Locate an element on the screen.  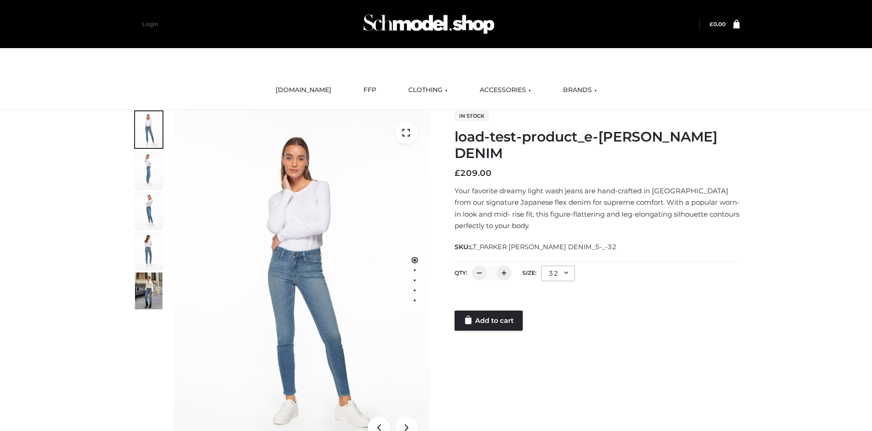
img: 2001KLX-Ava-skinny-cove-3-scaled_eb6bf915-b6b9-448f-8c6c-8cabb27fd4b2.jpg is located at coordinates (149, 210).